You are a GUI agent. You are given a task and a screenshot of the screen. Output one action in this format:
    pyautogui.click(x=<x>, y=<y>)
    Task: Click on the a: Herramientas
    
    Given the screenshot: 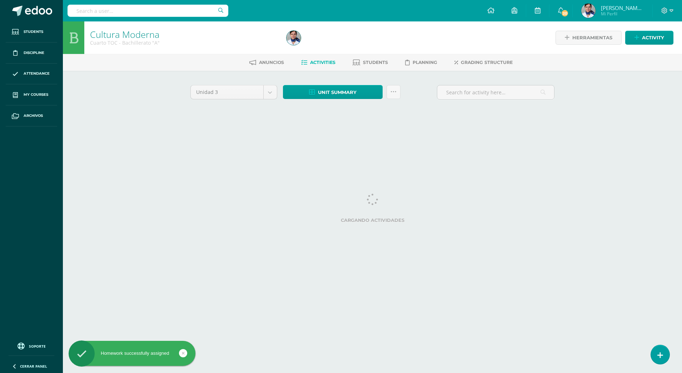 What is the action you would take?
    pyautogui.click(x=588, y=38)
    